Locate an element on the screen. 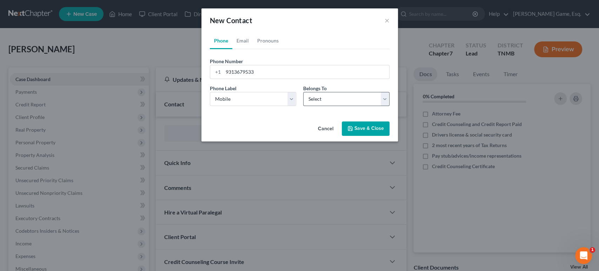  button: Cancel is located at coordinates (326, 129).